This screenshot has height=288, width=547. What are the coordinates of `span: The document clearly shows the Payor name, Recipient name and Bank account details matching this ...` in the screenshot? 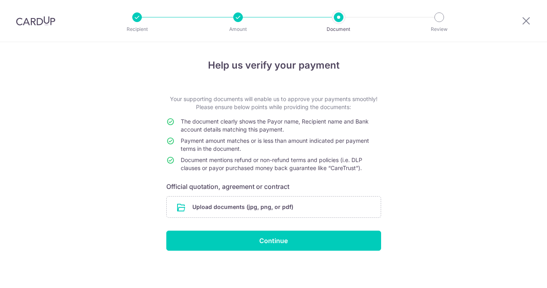 It's located at (275, 125).